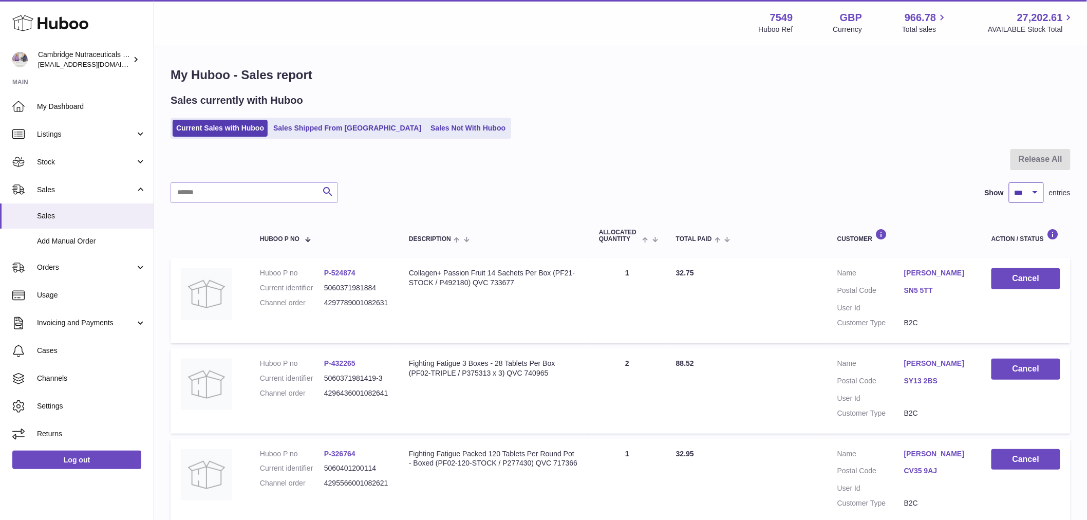 The height and width of the screenshot is (520, 1087). What do you see at coordinates (356, 483) in the screenshot?
I see `dd: 4295566001082621` at bounding box center [356, 483].